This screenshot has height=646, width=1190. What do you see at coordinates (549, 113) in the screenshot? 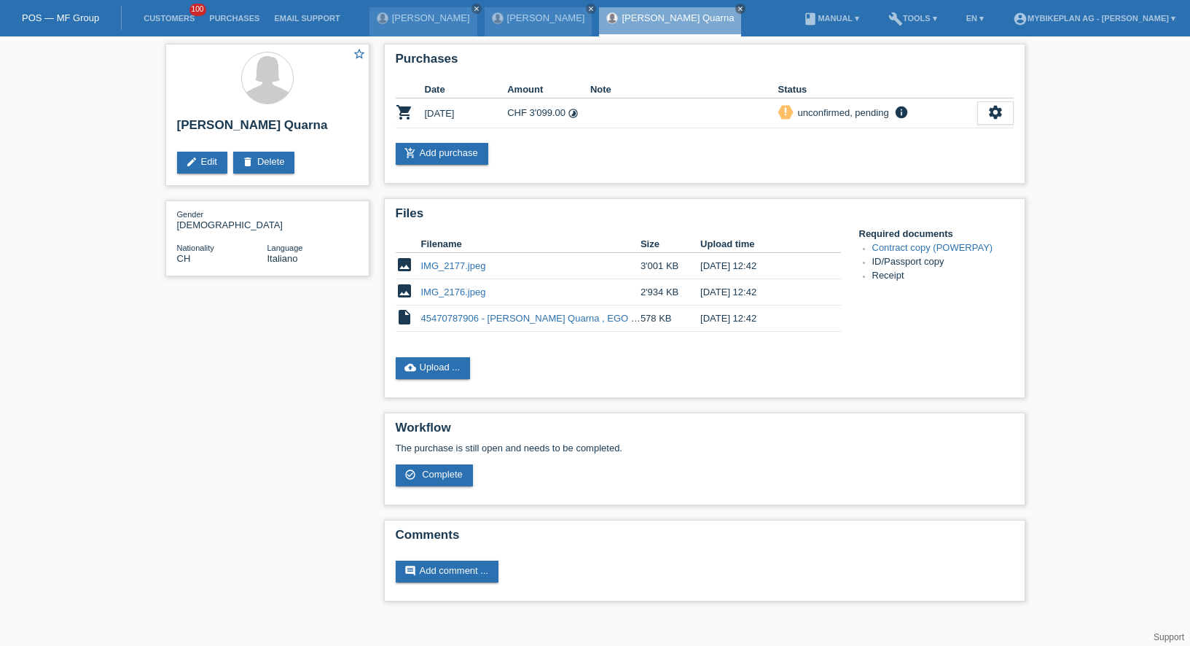
I see `td: CHF 3'099.00` at bounding box center [549, 113].